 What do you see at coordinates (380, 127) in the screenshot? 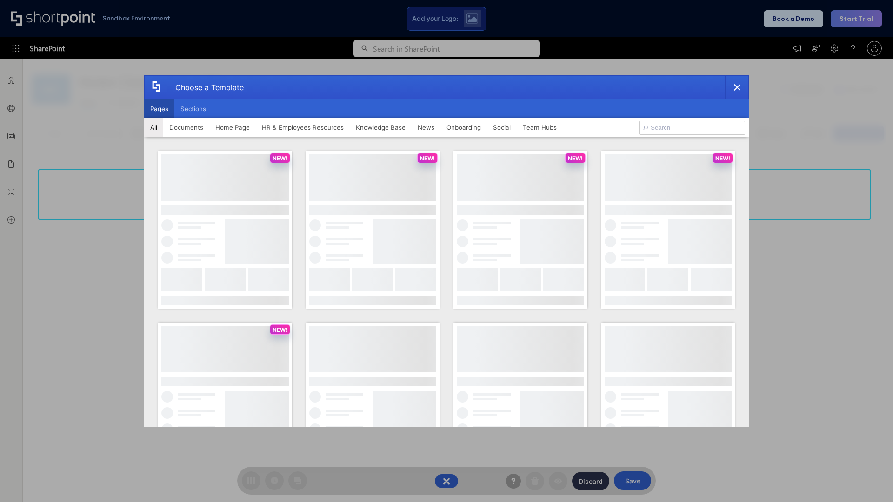
I see `button: Knowledge Base` at bounding box center [380, 127].